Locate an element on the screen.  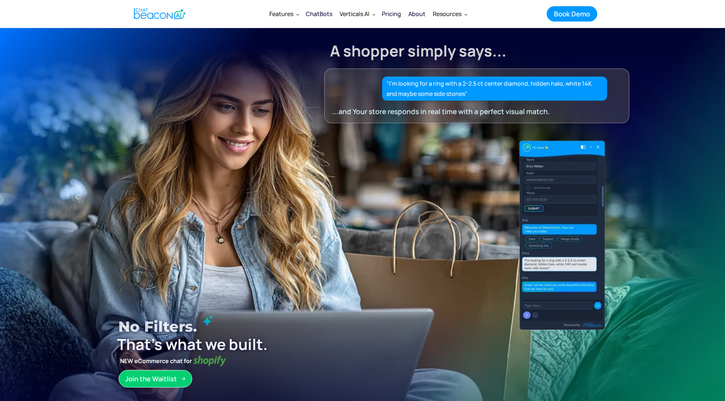
div: Join the Waitlist is located at coordinates (151, 378).